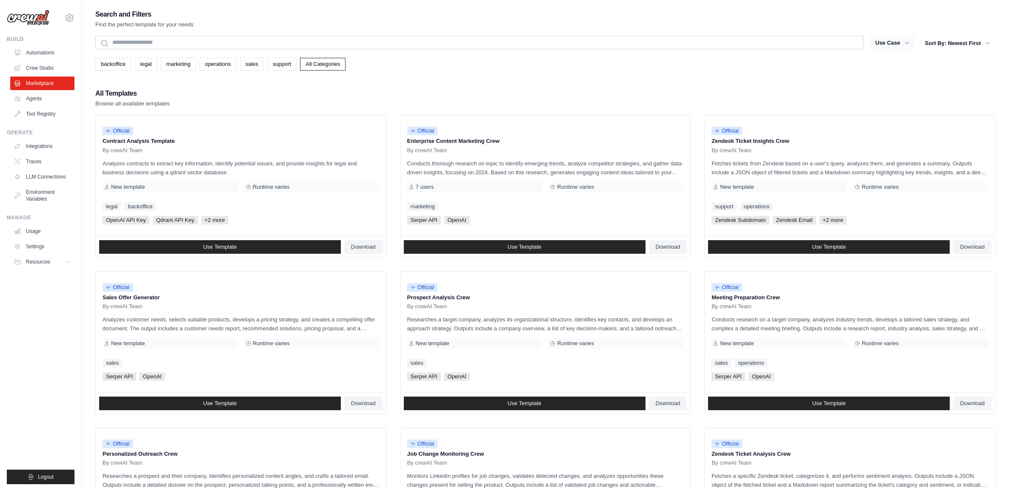 The width and height of the screenshot is (1009, 491). I want to click on a: Automations, so click(42, 53).